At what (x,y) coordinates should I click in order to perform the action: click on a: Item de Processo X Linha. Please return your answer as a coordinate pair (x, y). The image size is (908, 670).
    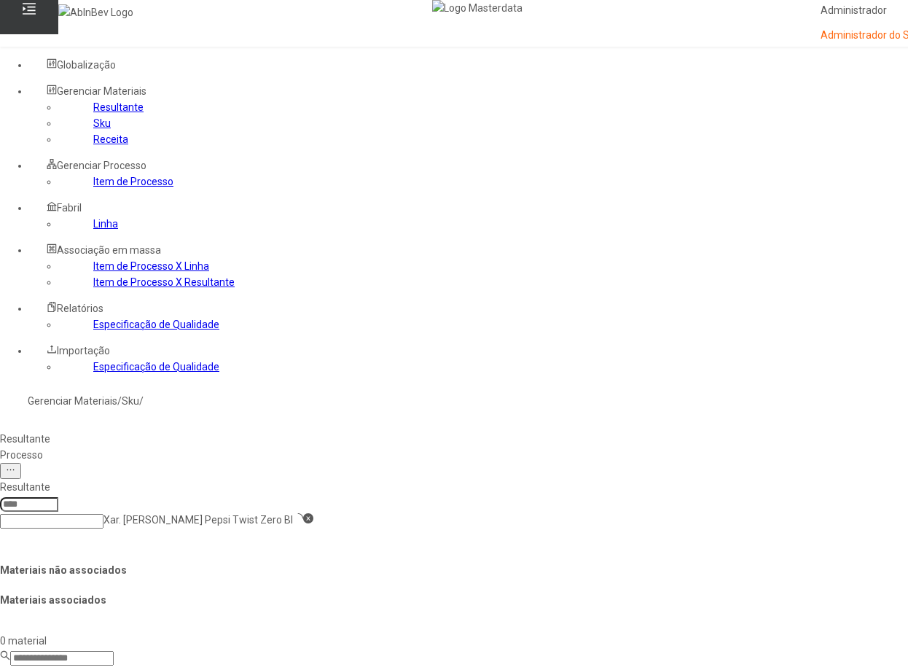
    Looking at the image, I should click on (151, 266).